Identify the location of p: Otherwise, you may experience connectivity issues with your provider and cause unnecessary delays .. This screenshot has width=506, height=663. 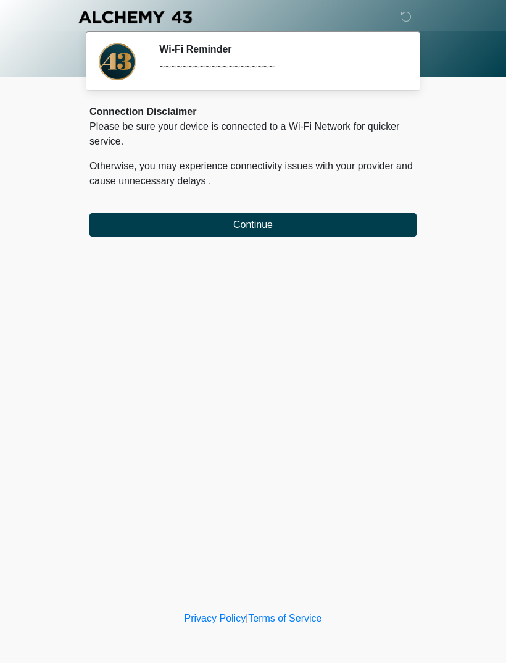
(253, 174).